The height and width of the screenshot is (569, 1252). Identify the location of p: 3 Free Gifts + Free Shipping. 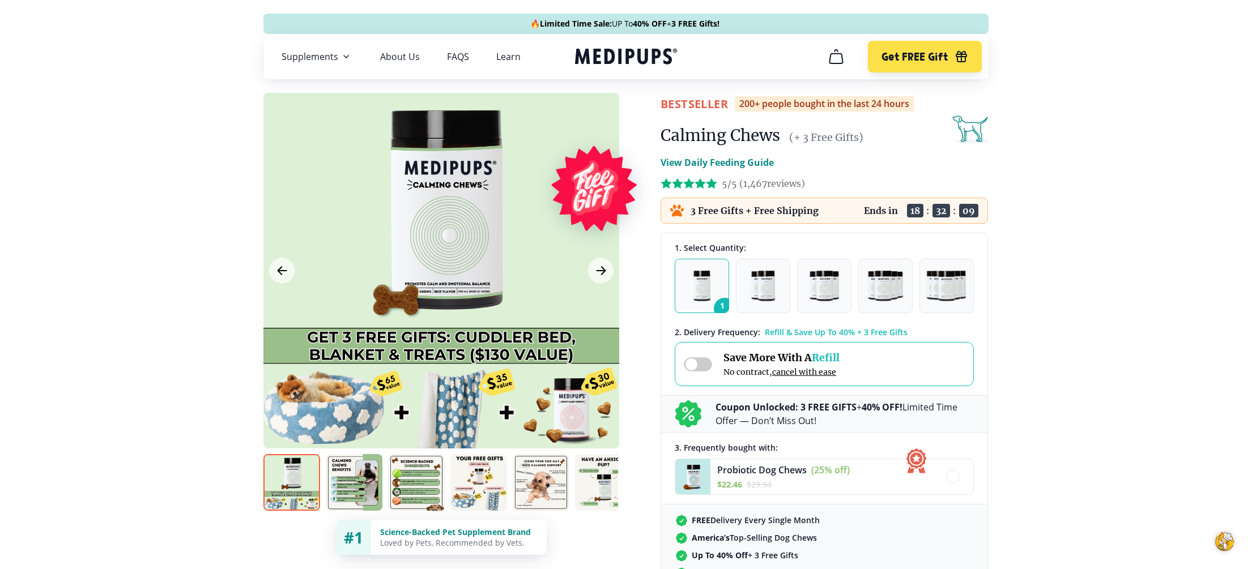
(755, 211).